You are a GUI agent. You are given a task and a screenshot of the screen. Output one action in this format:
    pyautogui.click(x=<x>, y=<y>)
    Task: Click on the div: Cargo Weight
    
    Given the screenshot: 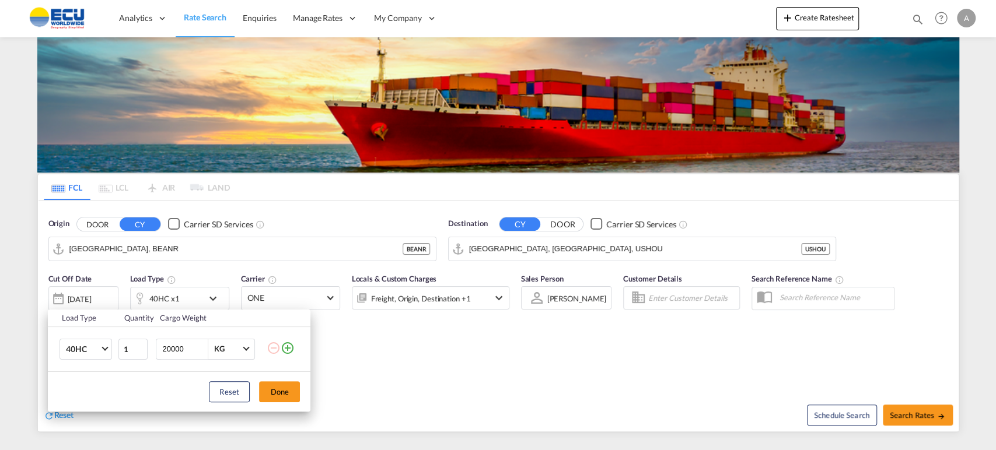 What is the action you would take?
    pyautogui.click(x=209, y=318)
    